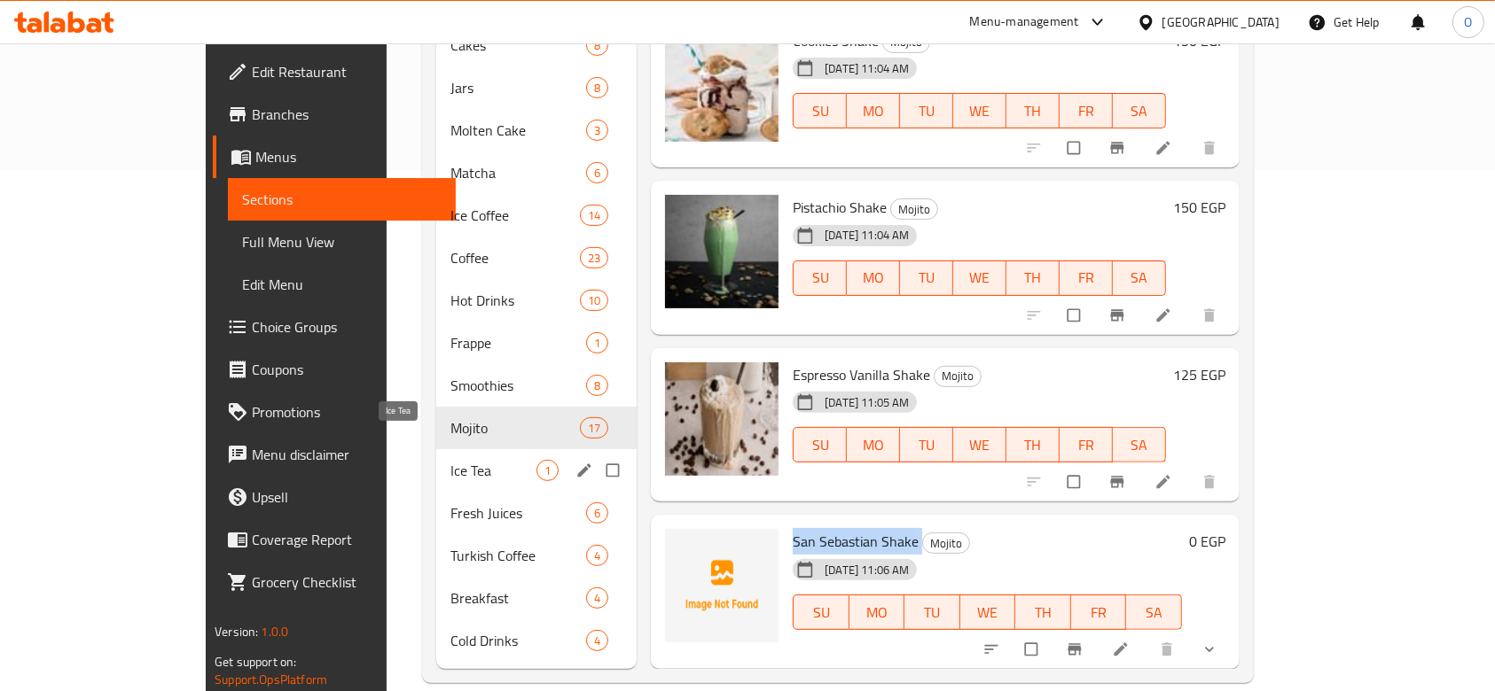 This screenshot has height=691, width=1495. I want to click on span: 6, so click(597, 173).